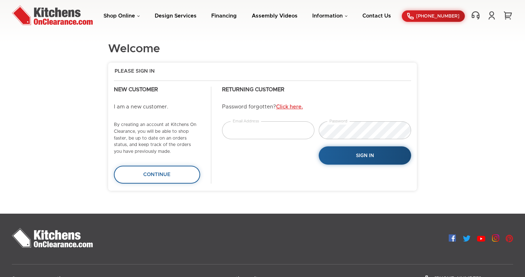 The height and width of the screenshot is (277, 525). What do you see at coordinates (157, 175) in the screenshot?
I see `span: Continue` at bounding box center [157, 175].